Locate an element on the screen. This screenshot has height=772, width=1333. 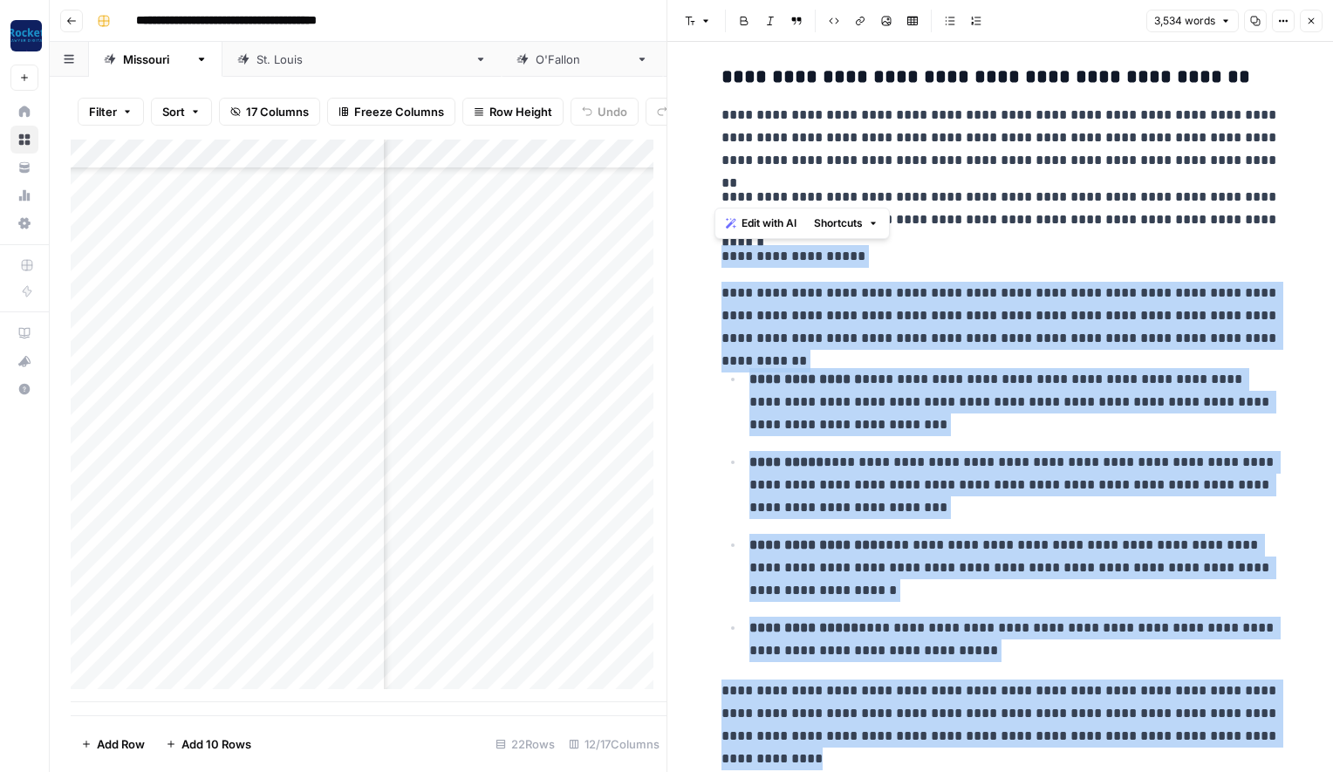
button: Edit with AI is located at coordinates (761, 223).